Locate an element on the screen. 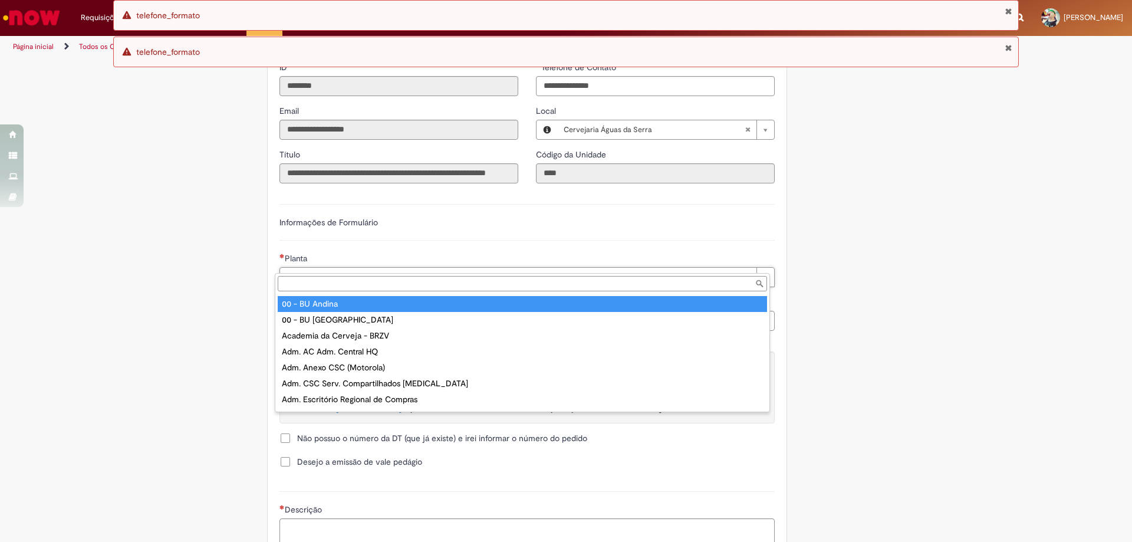  div: Adm. Escritório Regional de Compras is located at coordinates (522, 399).